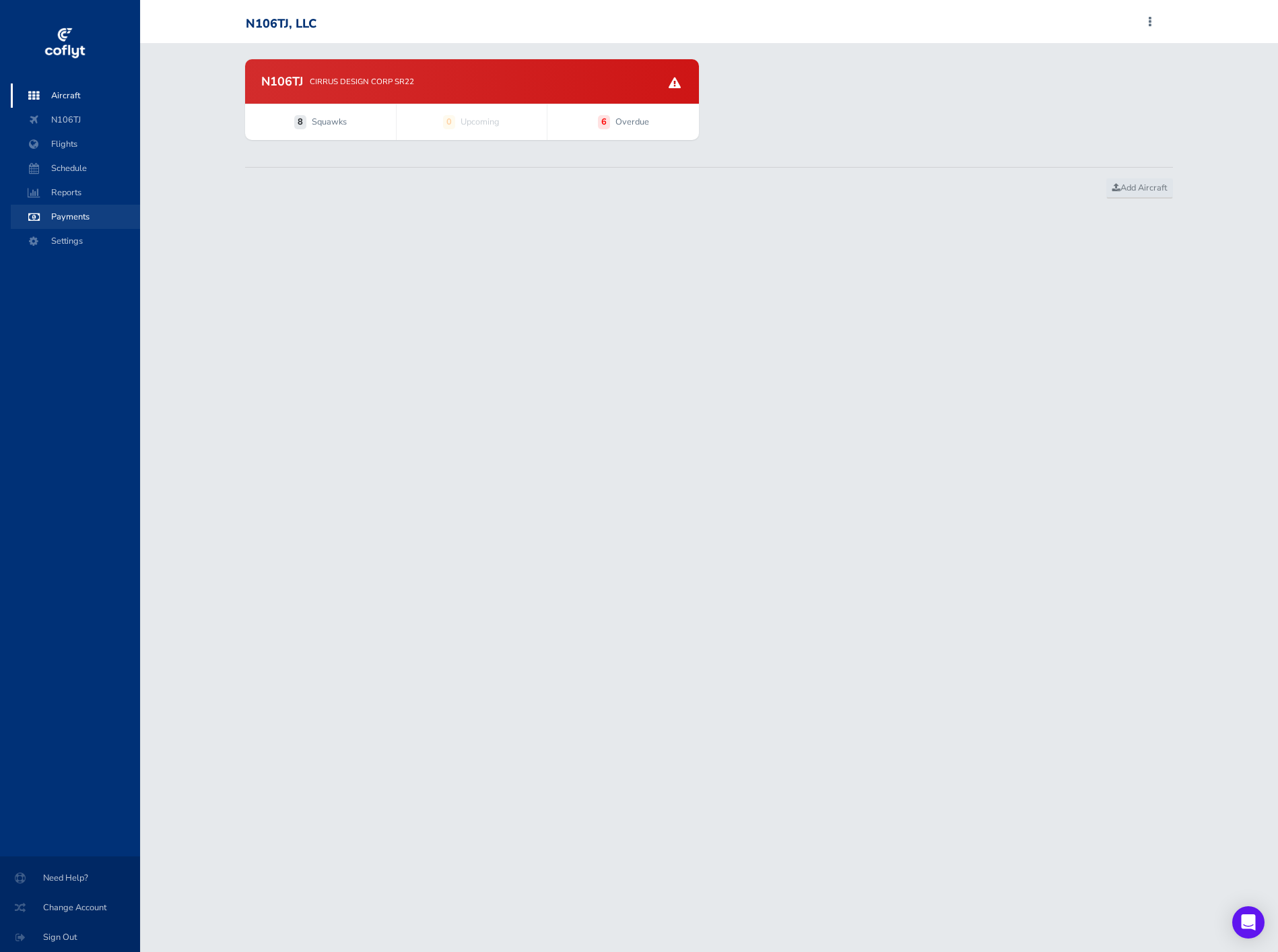 The width and height of the screenshot is (1278, 952). What do you see at coordinates (70, 937) in the screenshot?
I see `span: Sign Out` at bounding box center [70, 937].